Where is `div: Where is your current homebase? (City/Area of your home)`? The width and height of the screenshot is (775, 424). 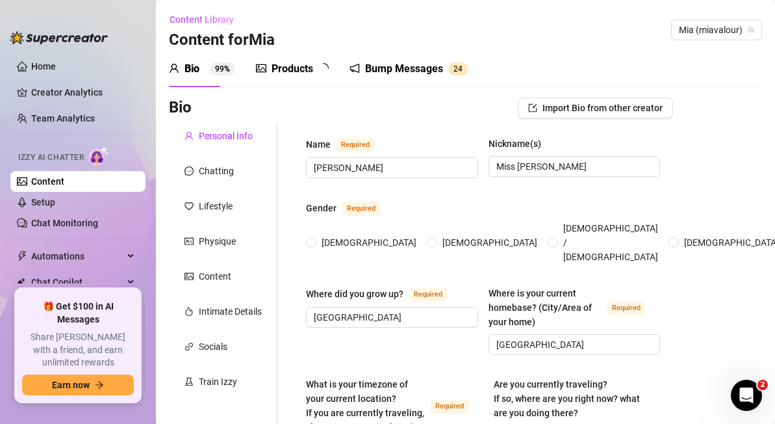
div: Where is your current homebase? (City/Area of your home) is located at coordinates (545, 307).